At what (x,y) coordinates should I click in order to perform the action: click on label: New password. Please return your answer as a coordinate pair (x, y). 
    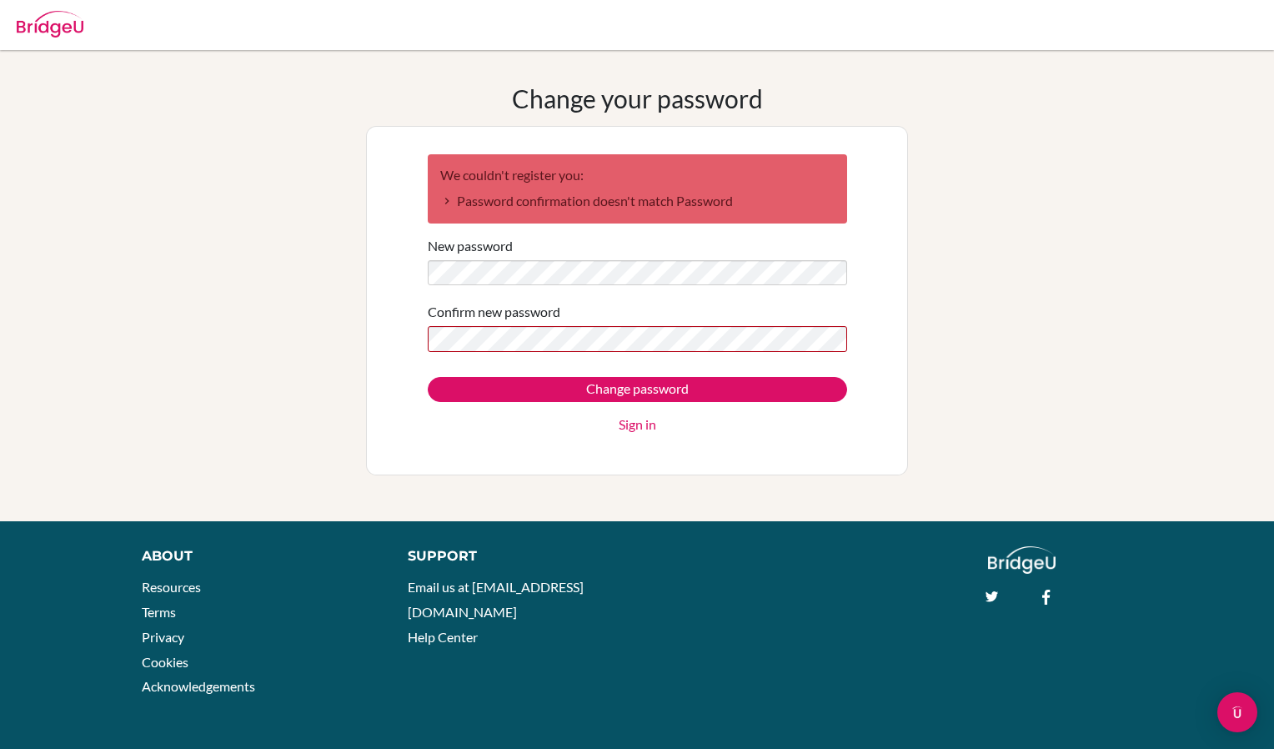
    Looking at the image, I should click on (470, 246).